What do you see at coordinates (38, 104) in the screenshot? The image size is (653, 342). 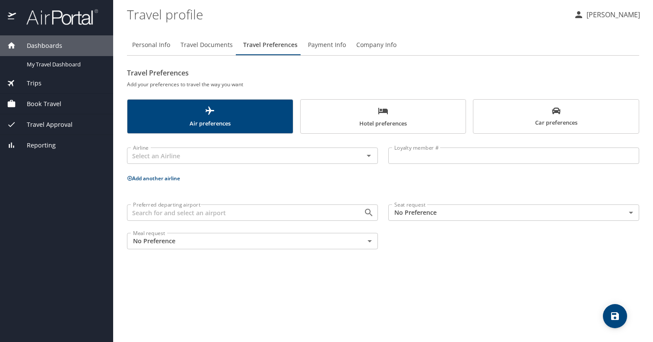 I see `span: Book Travel` at bounding box center [38, 104].